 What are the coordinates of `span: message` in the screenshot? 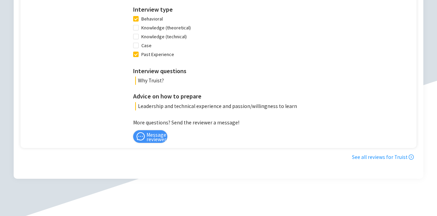 It's located at (141, 136).